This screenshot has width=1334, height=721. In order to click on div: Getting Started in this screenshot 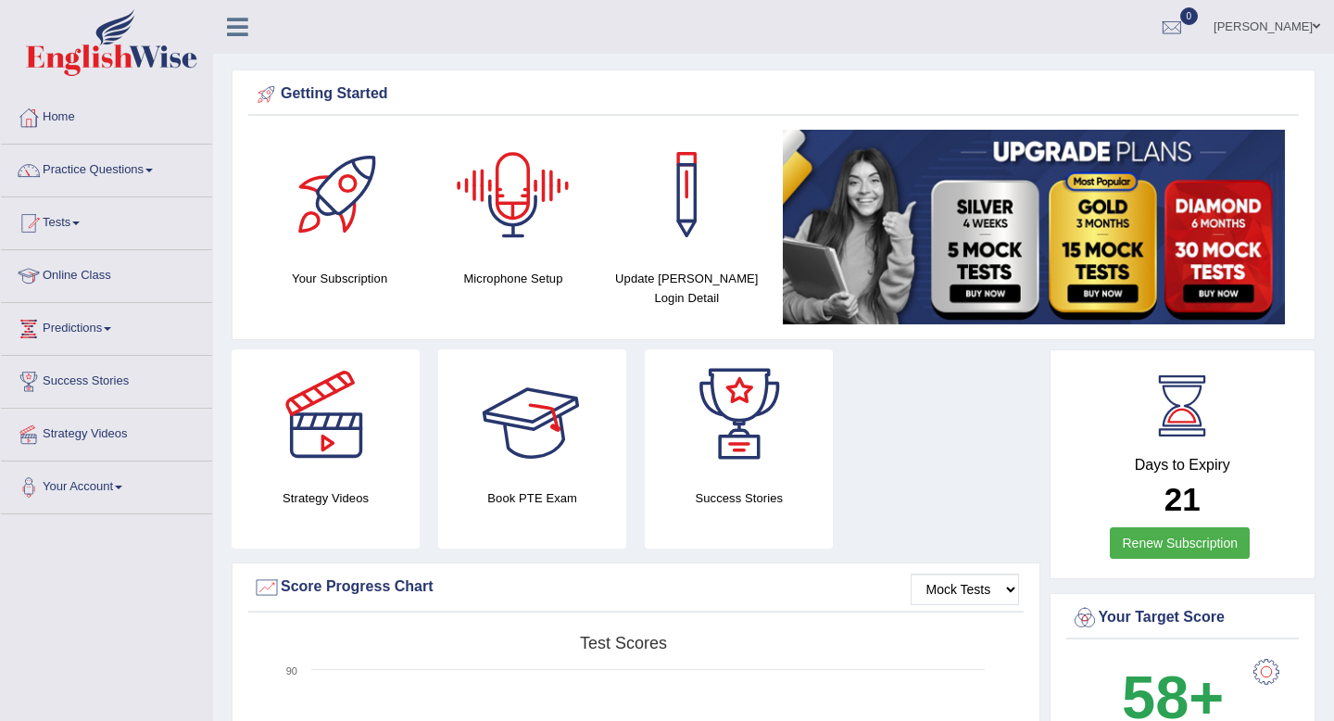, I will do `click(774, 95)`.